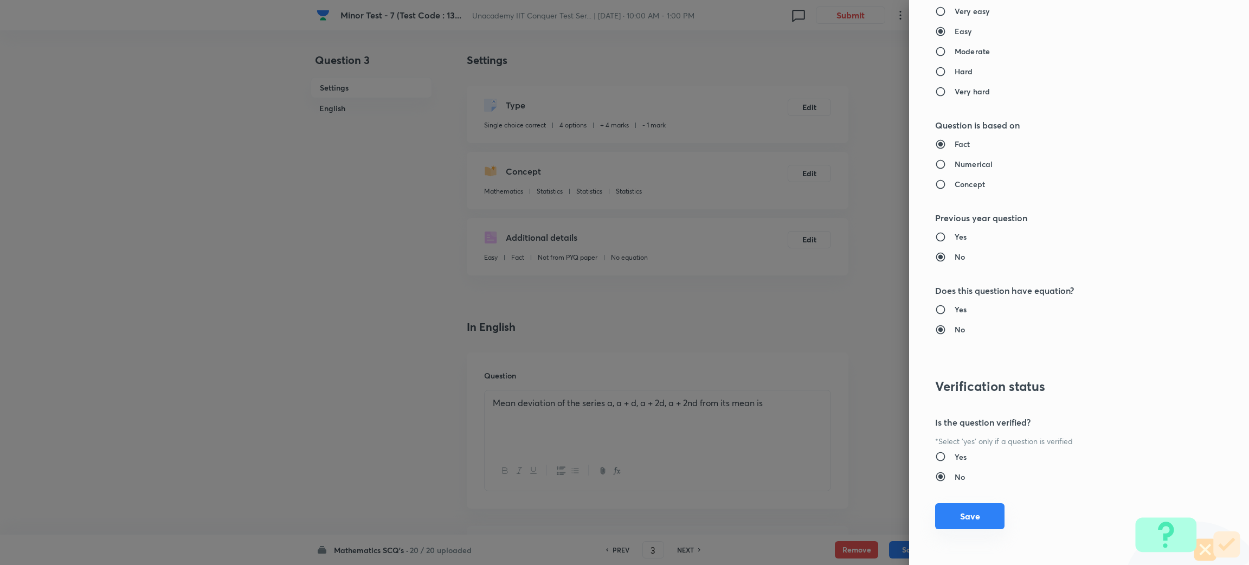 Image resolution: width=1249 pixels, height=565 pixels. I want to click on p: *Select 'yes' only if a question is verified, so click(1061, 441).